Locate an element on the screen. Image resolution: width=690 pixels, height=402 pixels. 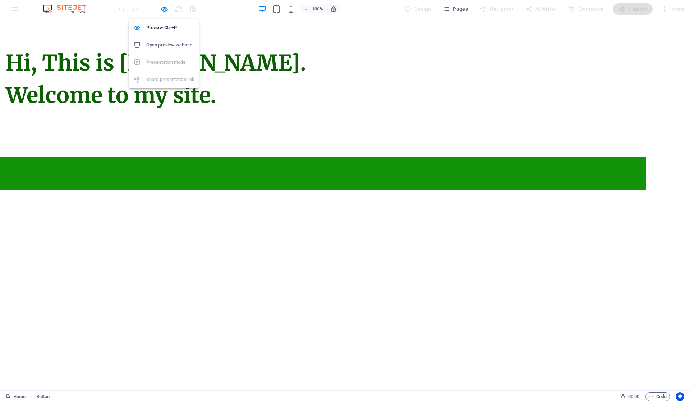
nav: breadcrumb is located at coordinates (43, 396).